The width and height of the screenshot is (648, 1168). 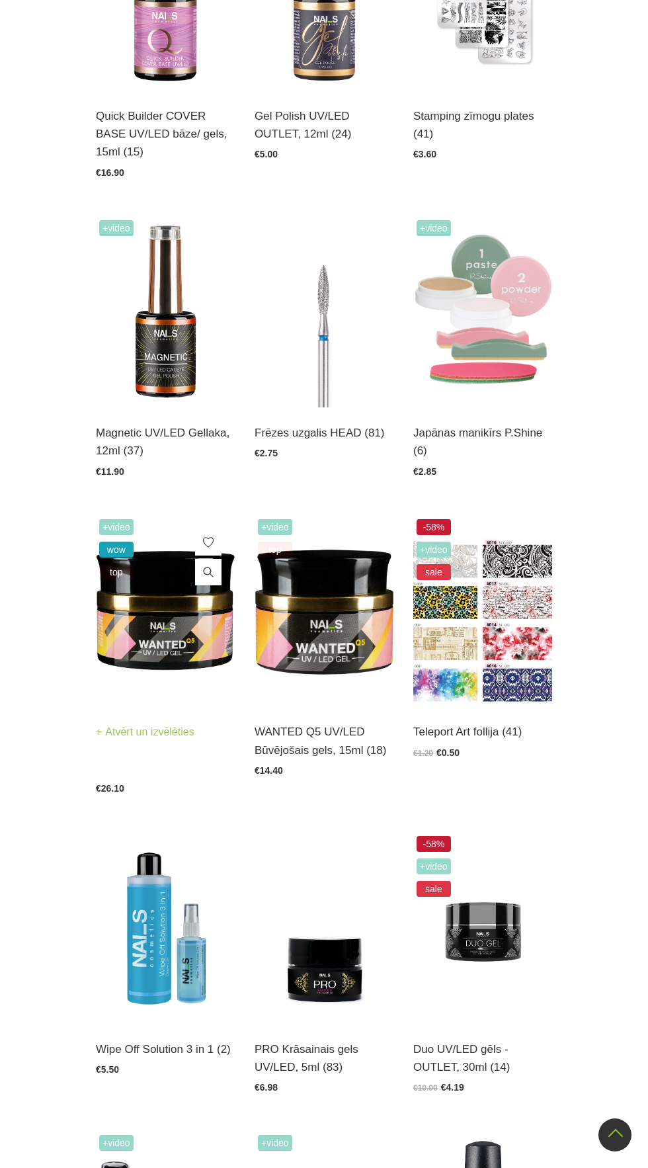 I want to click on span: €10.00, so click(x=425, y=1088).